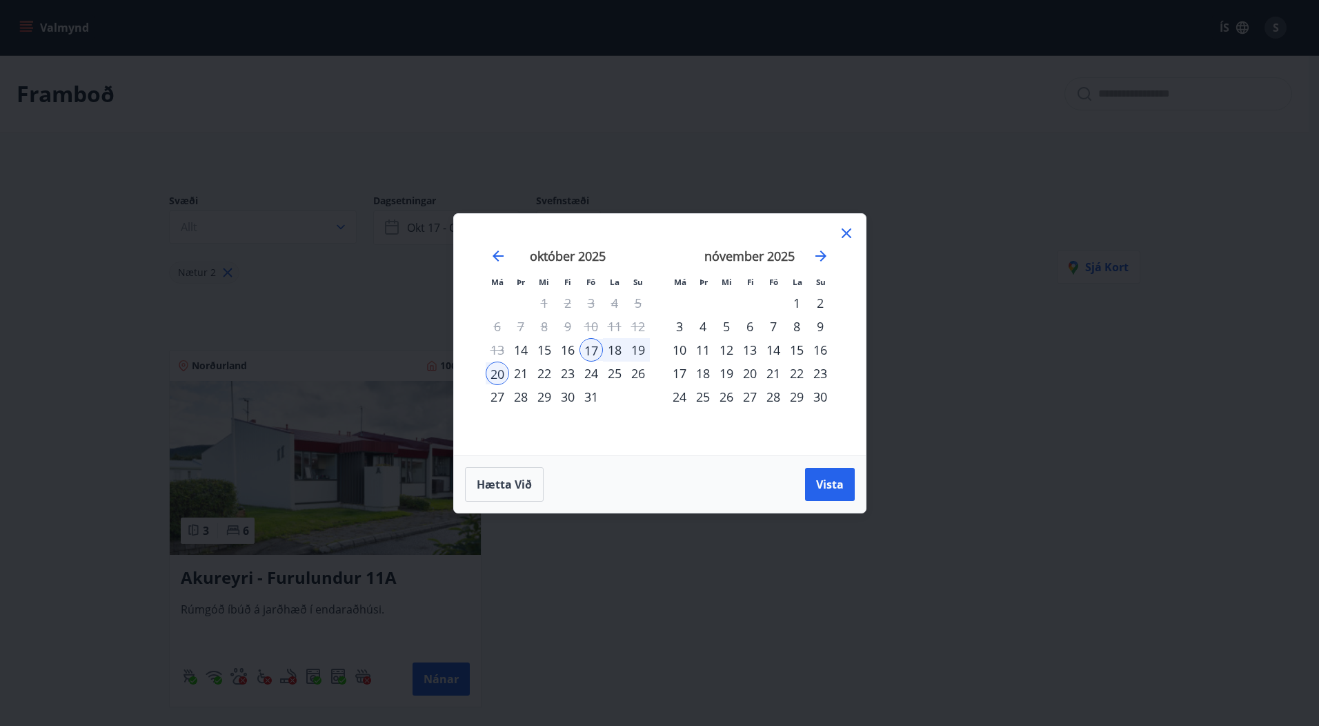  Describe the element at coordinates (544, 397) in the screenshot. I see `td: Choose miðvikudagur, 29. október 2025 as your check-in date. It’s available.` at that location.